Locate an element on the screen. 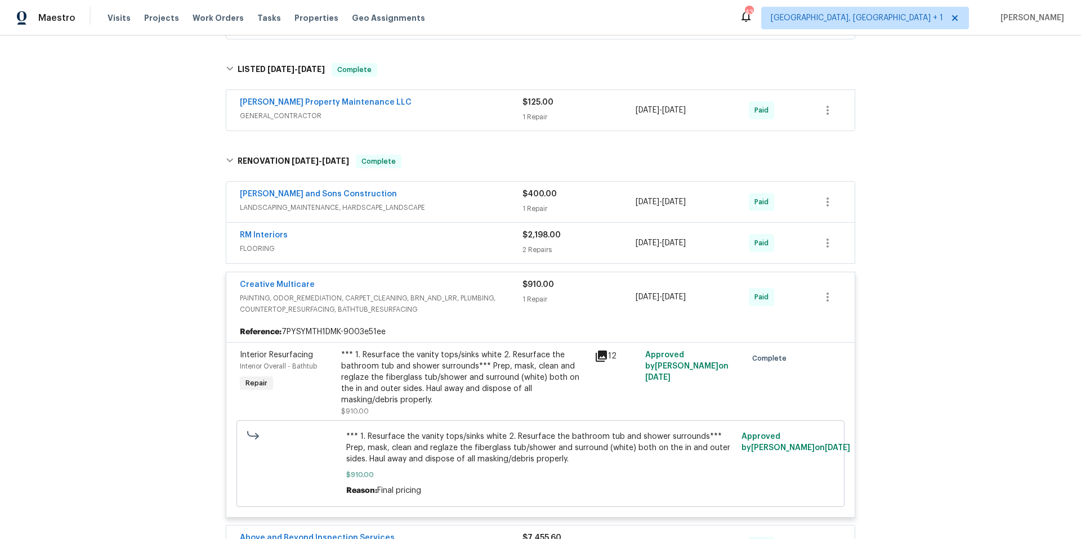 Image resolution: width=1081 pixels, height=539 pixels. span: Work Orders is located at coordinates (218, 18).